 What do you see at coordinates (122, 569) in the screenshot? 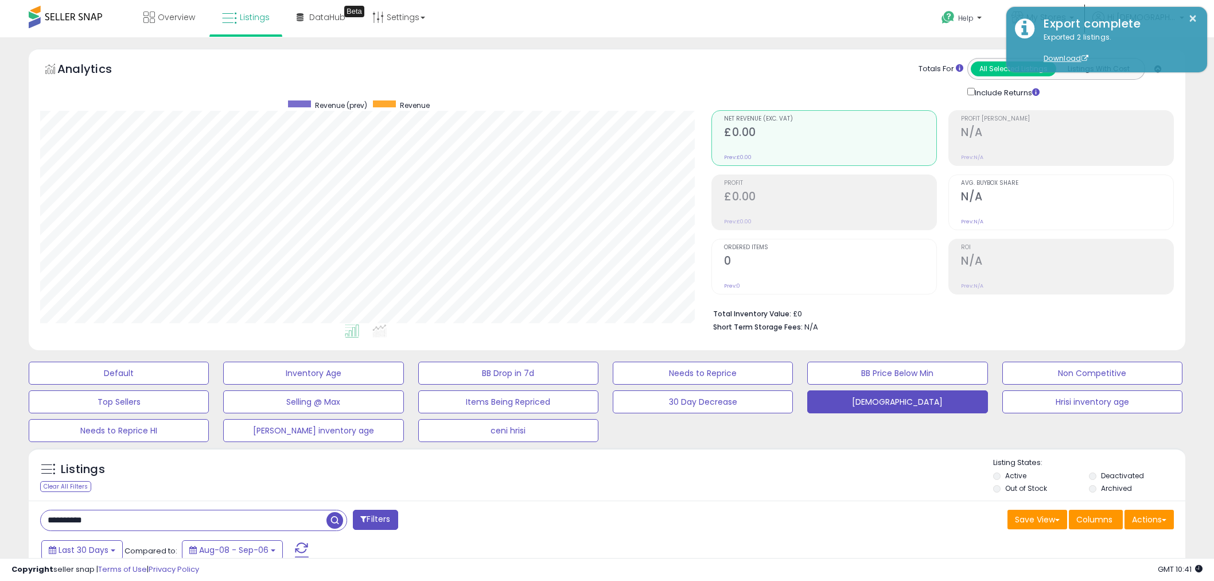
I see `a: Terms of Use` at bounding box center [122, 569].